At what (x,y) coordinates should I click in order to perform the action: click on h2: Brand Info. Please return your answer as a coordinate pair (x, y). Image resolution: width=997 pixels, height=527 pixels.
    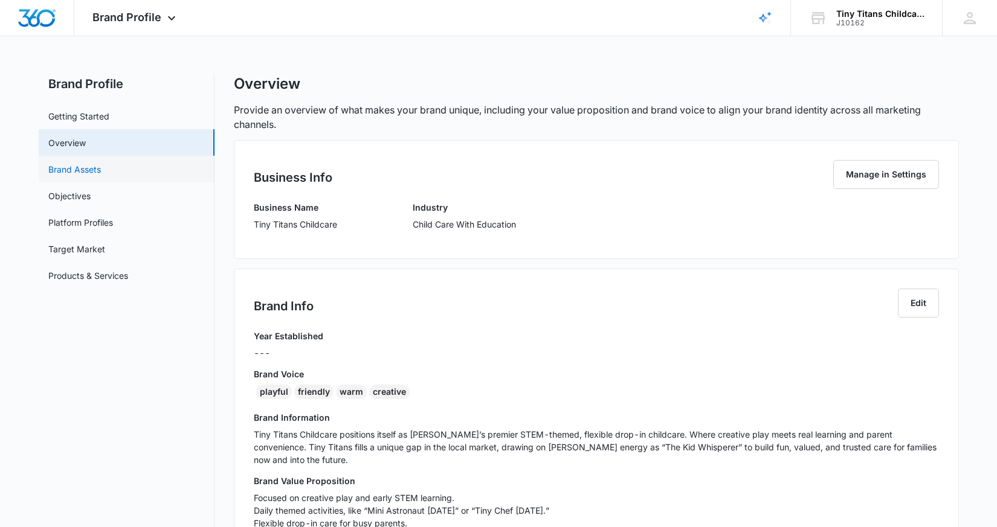
    Looking at the image, I should click on (283, 306).